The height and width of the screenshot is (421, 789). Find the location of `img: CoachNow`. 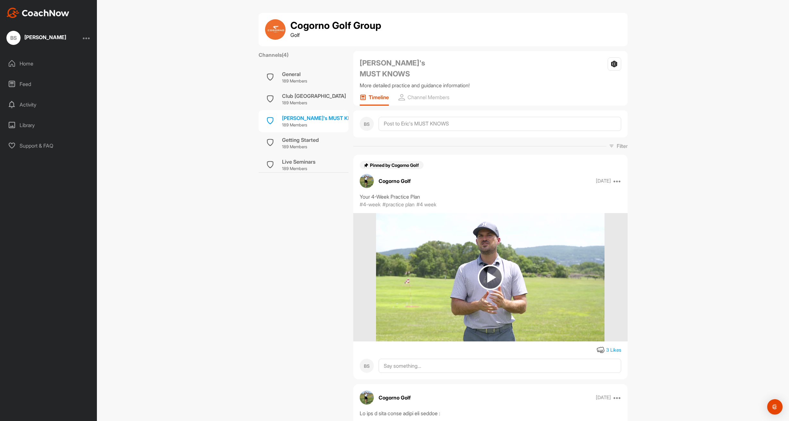

img: CoachNow is located at coordinates (38, 13).